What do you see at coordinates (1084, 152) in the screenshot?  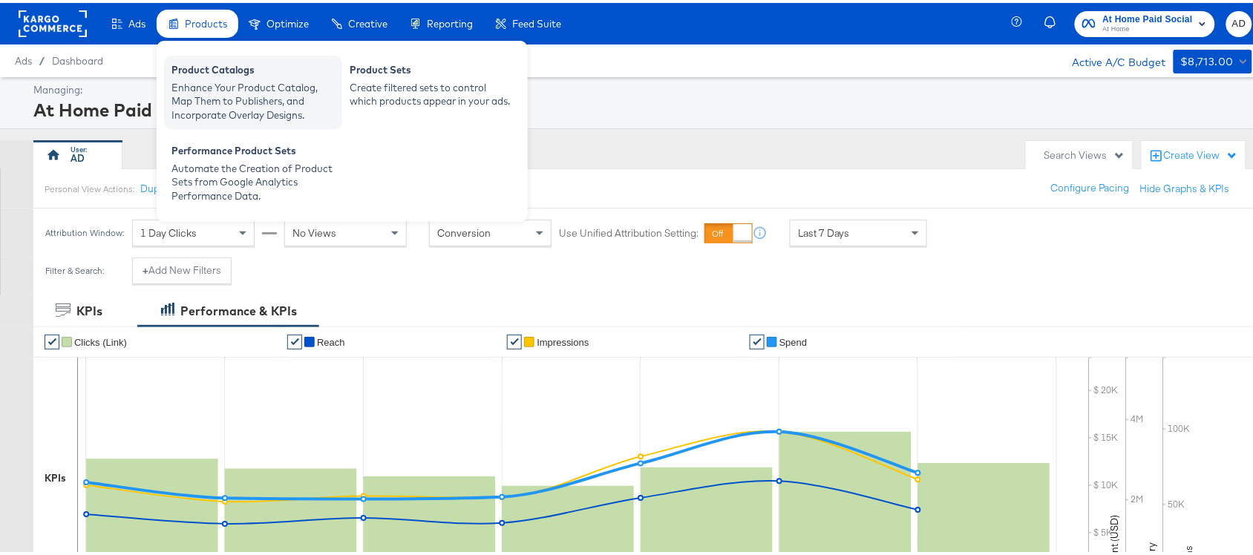 I see `div: Search Views` at bounding box center [1084, 152].